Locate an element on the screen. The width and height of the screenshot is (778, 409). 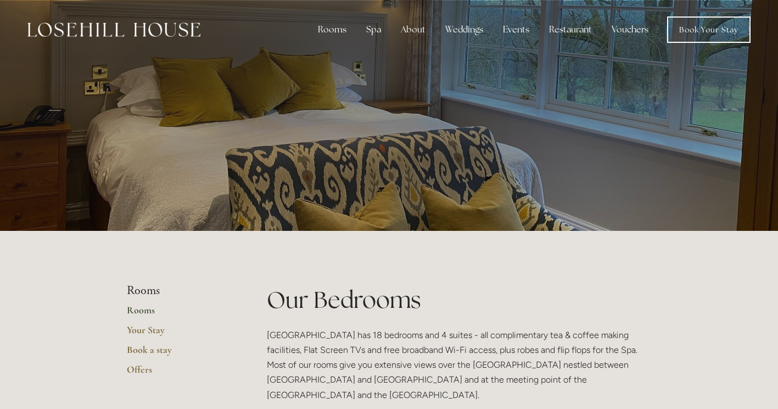
li: Rooms is located at coordinates (179, 290).